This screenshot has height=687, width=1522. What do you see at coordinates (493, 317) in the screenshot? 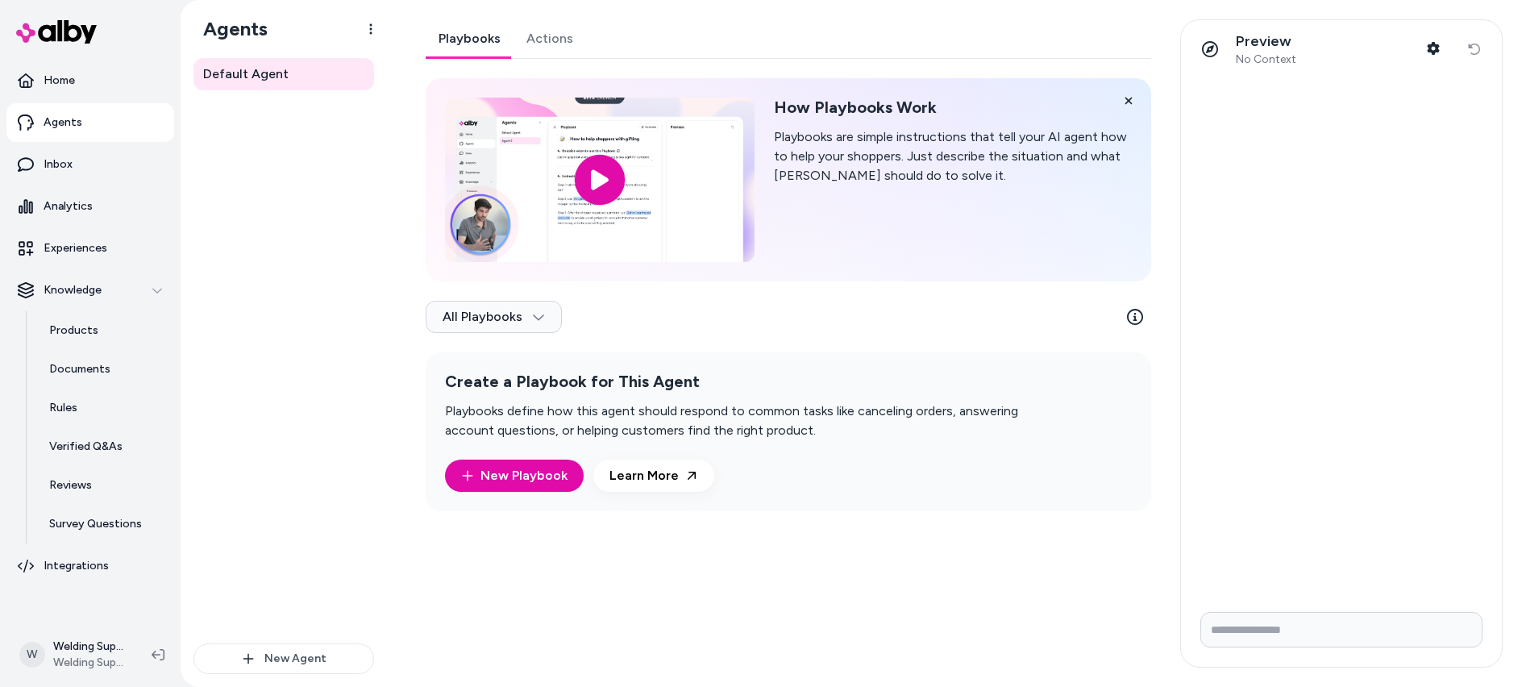
I see `button: All Playbooks` at bounding box center [493, 317].